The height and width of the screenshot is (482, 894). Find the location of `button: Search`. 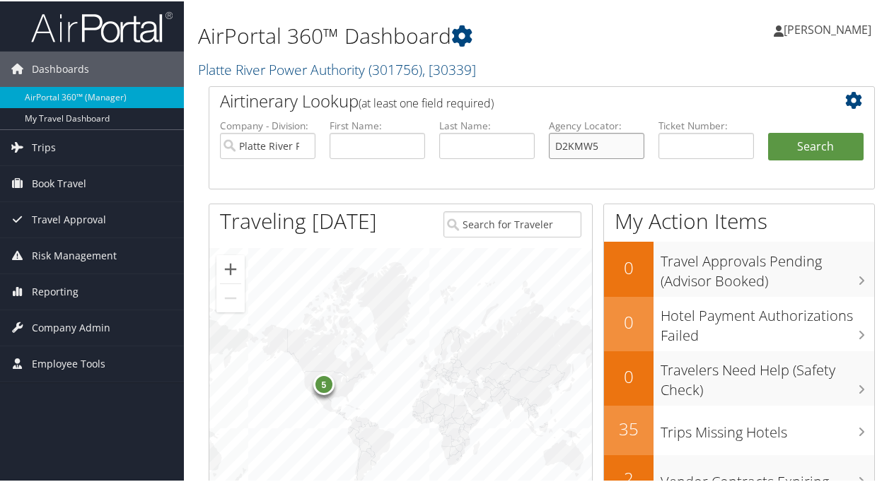

button: Search is located at coordinates (815, 146).